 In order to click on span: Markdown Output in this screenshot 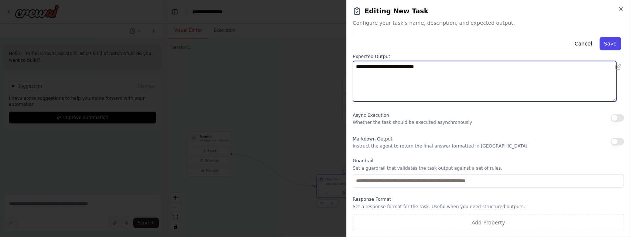, I will do `click(372, 139)`.